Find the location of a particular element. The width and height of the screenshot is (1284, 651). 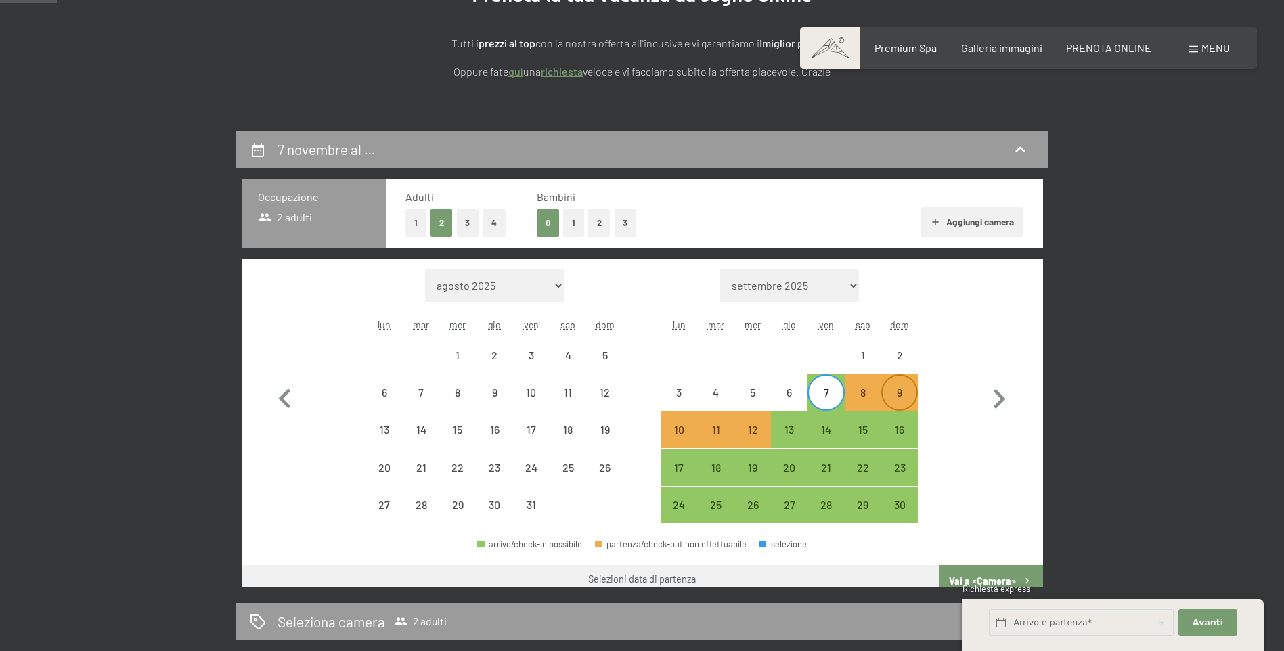

div: 31 is located at coordinates (531, 517).